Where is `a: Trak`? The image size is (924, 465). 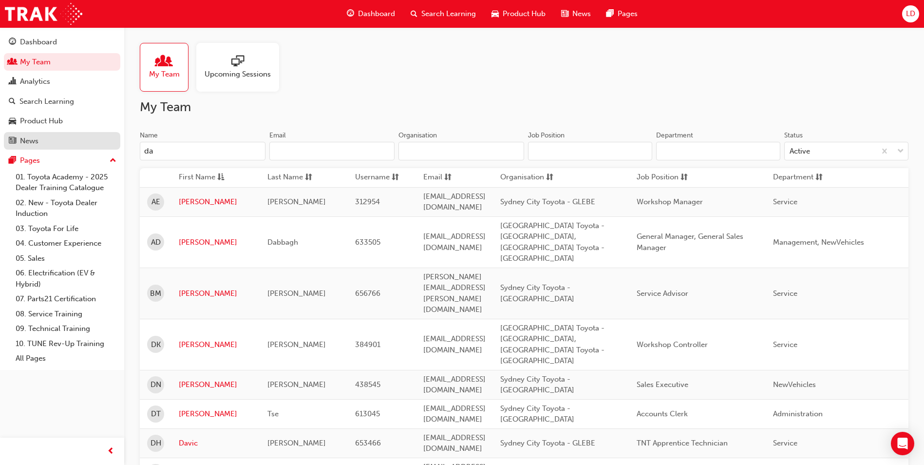 a: Trak is located at coordinates (43, 14).